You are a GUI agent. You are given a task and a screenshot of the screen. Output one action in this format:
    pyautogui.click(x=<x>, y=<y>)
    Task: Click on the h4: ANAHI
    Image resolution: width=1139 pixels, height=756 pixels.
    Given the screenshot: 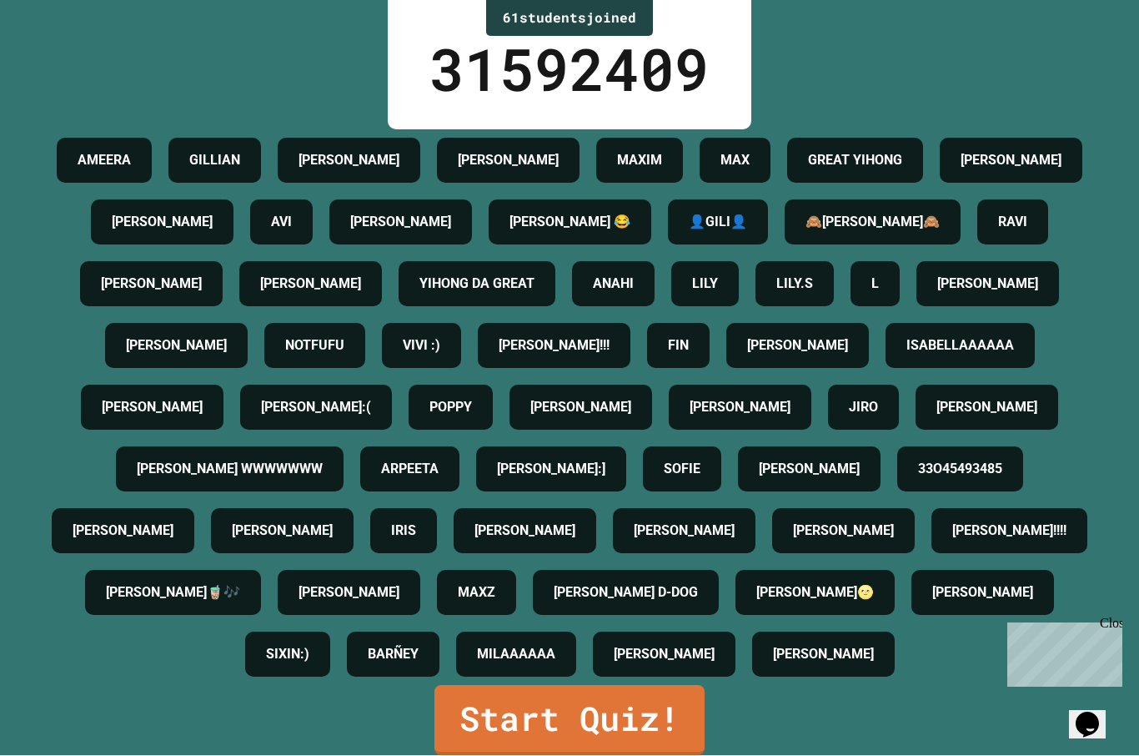 What is the action you would take?
    pyautogui.click(x=613, y=284)
    